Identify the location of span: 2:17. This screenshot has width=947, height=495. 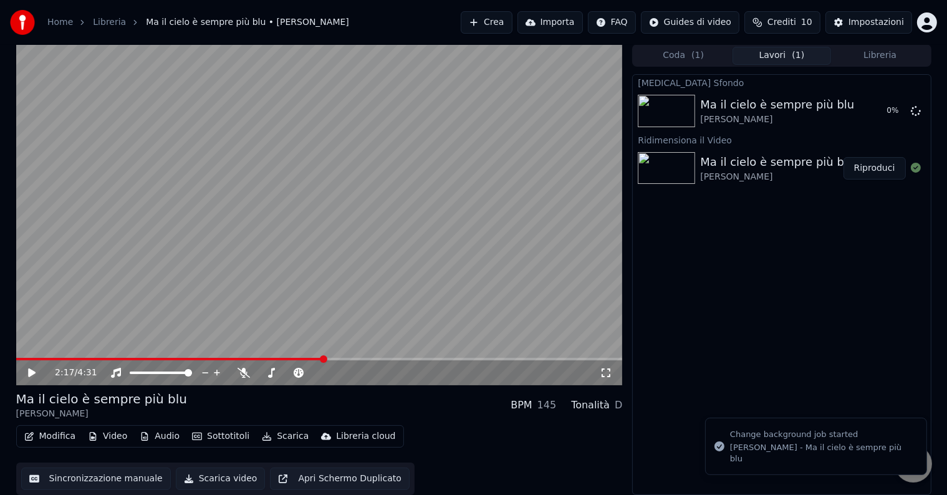
(64, 373).